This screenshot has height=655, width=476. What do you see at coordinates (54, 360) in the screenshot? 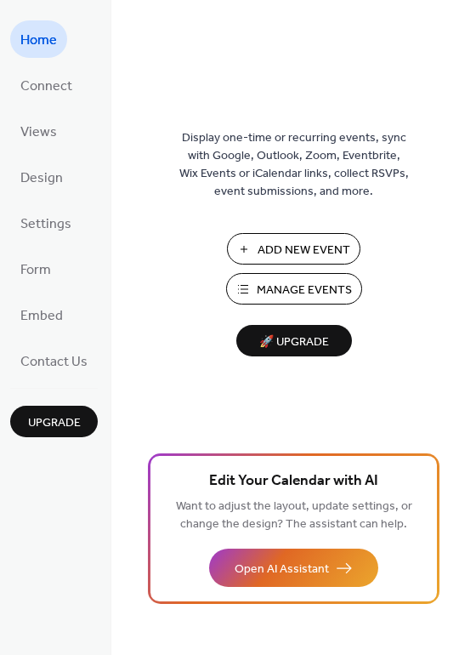
I see `a: Contact Us` at bounding box center [54, 360].